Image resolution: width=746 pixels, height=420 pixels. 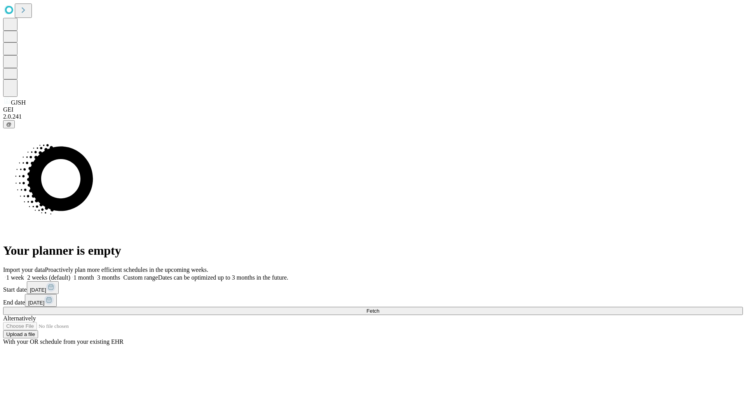 I want to click on h1: Your planner is empty, so click(x=373, y=250).